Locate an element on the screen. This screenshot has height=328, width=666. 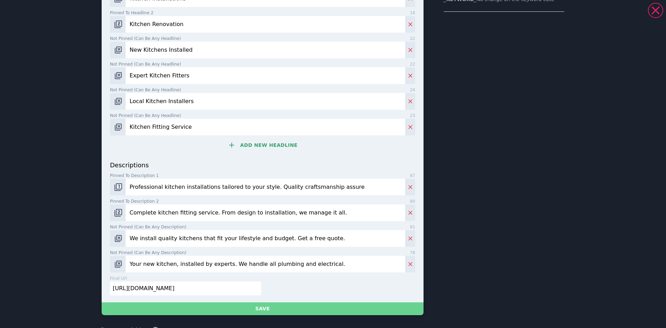
span: 80 is located at coordinates (412, 201).